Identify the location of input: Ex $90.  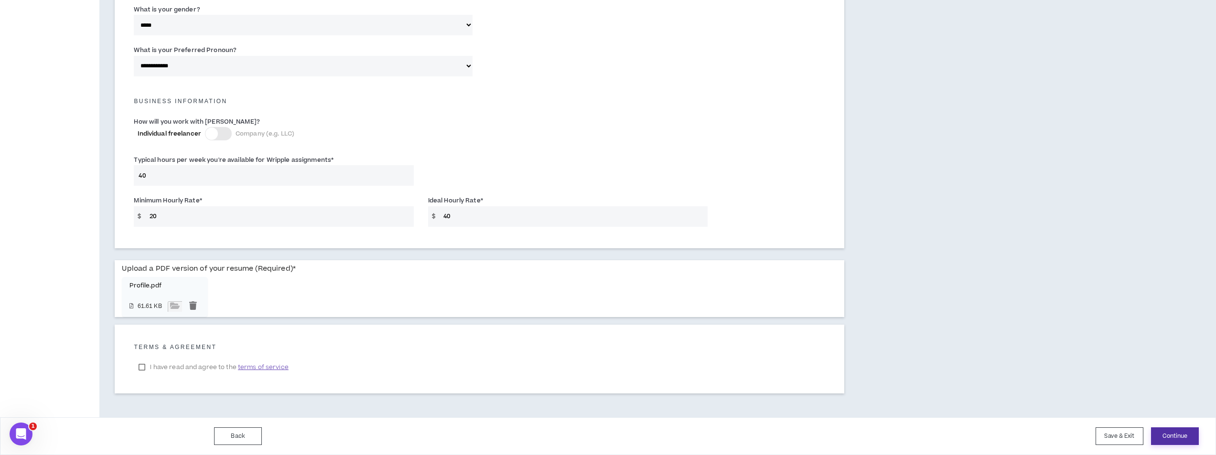
(573, 216).